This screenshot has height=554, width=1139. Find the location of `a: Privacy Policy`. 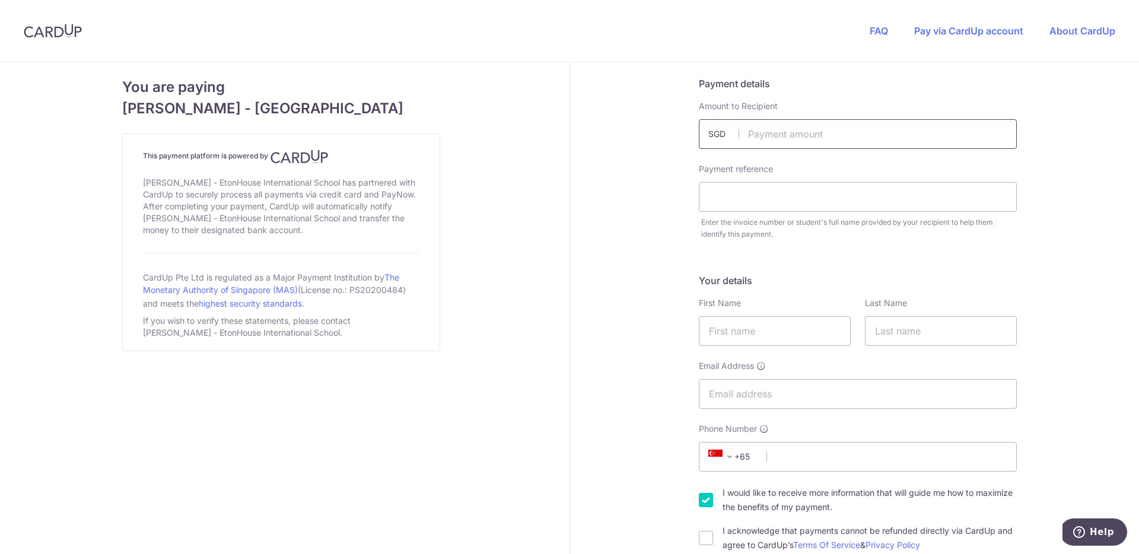

a: Privacy Policy is located at coordinates (893, 544).